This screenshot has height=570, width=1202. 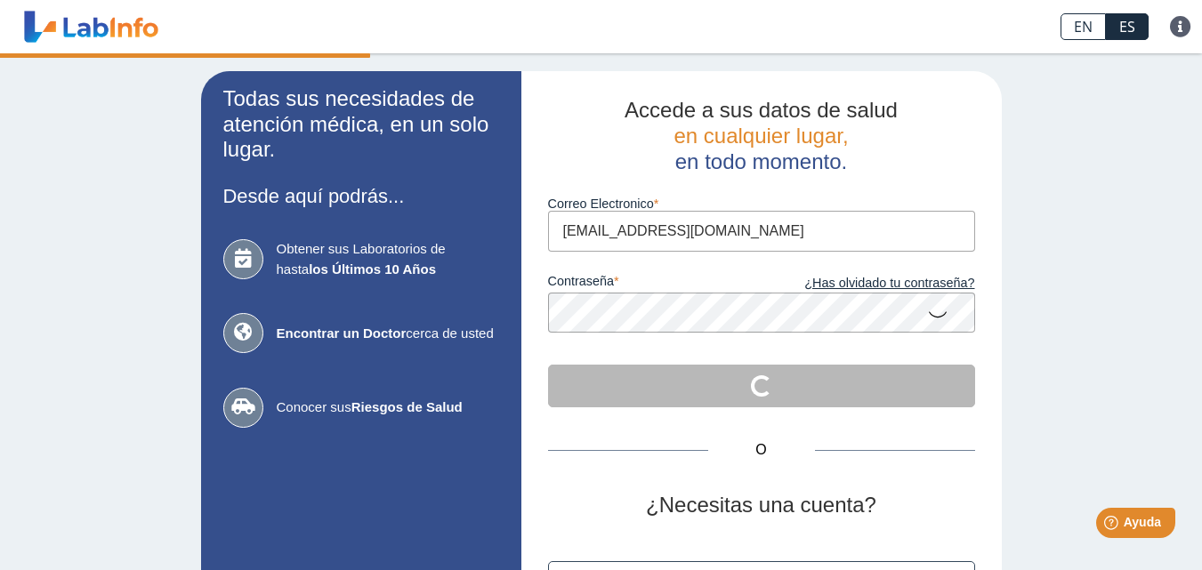 I want to click on span: cerca de usted, so click(x=388, y=334).